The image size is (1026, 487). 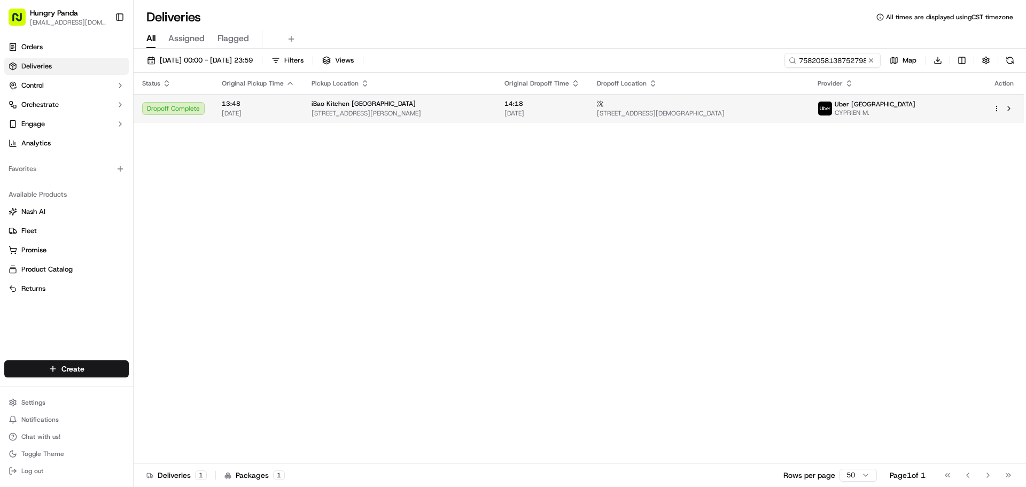 I want to click on span: API Documentation, so click(x=136, y=244).